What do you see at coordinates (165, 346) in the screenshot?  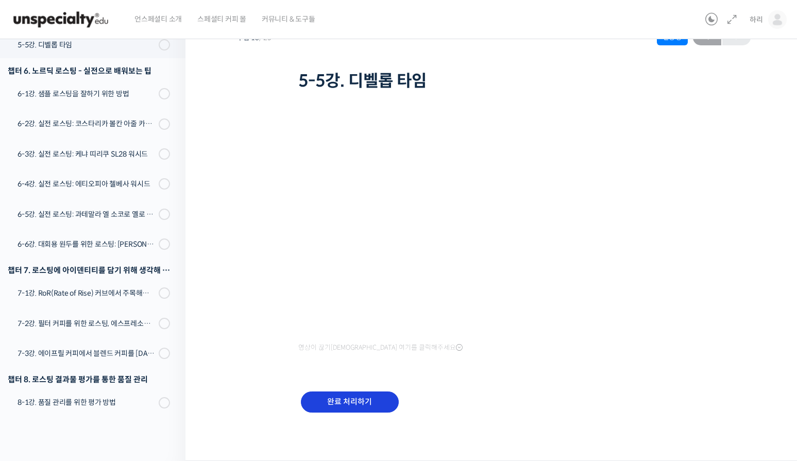 I see `span: 설정` at bounding box center [165, 346].